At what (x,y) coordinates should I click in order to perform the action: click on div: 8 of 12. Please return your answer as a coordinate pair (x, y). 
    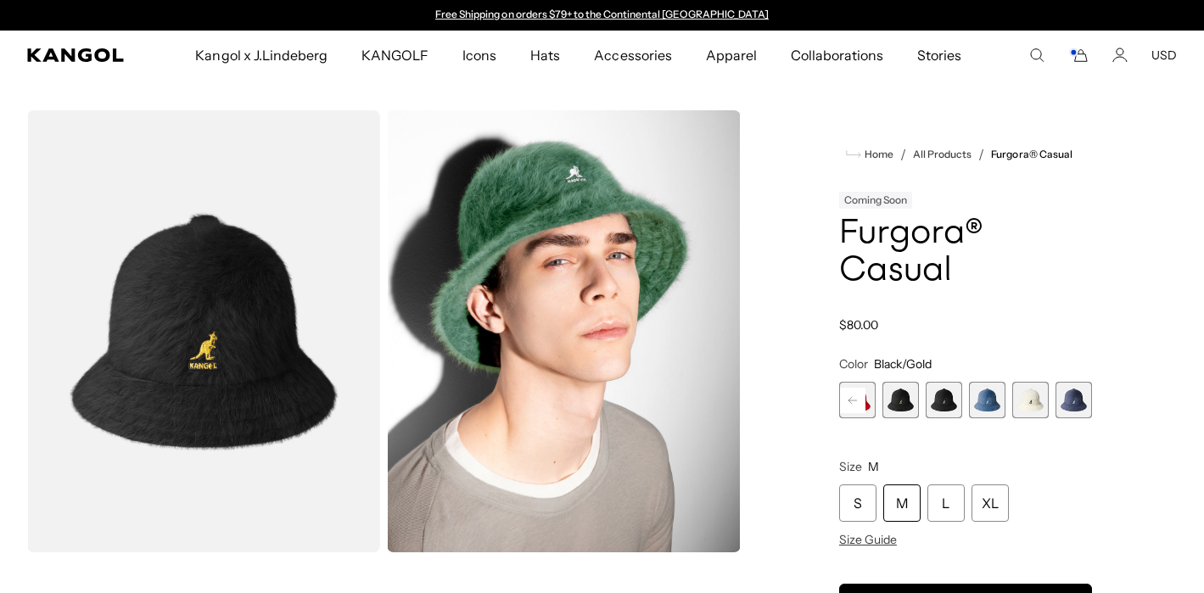
    Looking at the image, I should click on (900, 400).